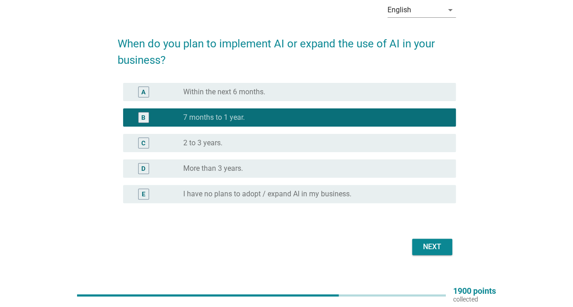 The width and height of the screenshot is (573, 307). Describe the element at coordinates (203, 143) in the screenshot. I see `label: 2 to 3 years.` at that location.